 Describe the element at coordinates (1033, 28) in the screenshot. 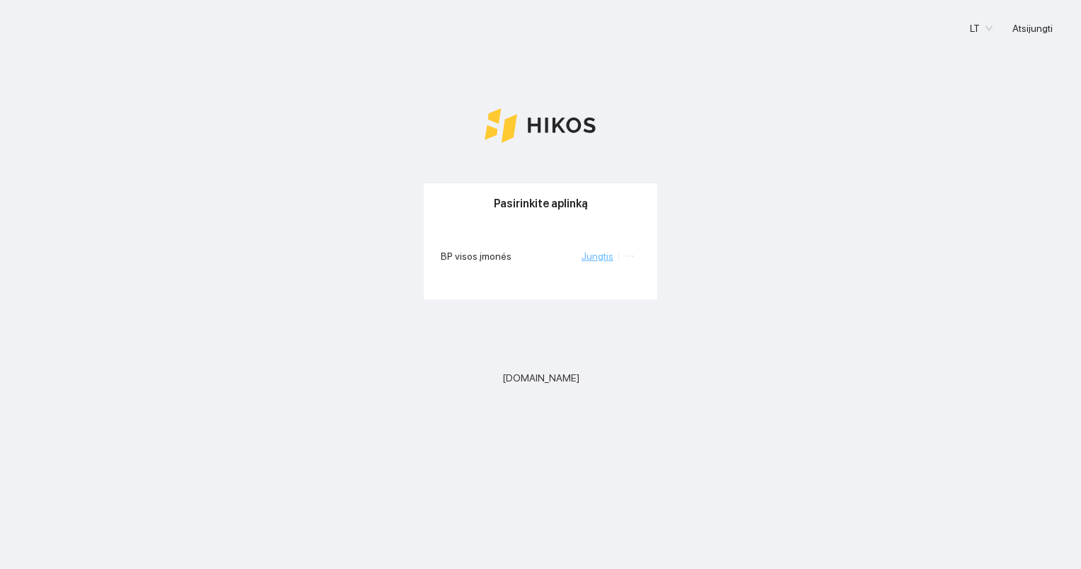

I see `button: Atsijungti` at that location.